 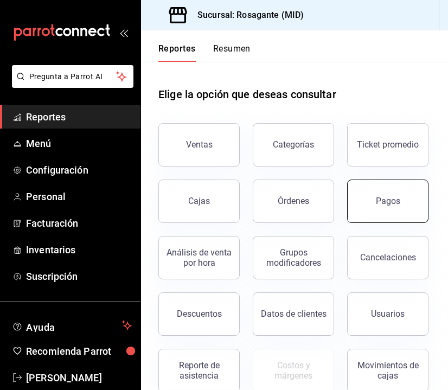 I want to click on button: Análisis de venta por hora, so click(x=199, y=258).